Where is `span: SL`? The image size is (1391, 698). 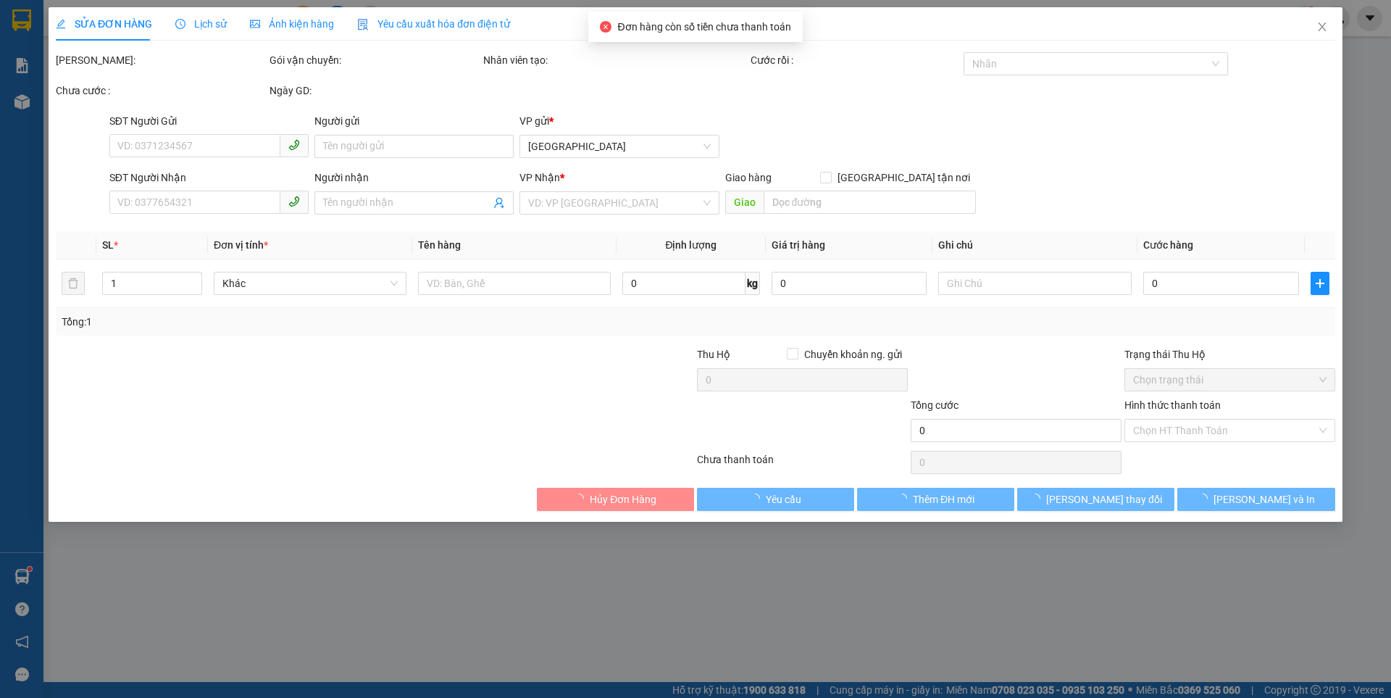 span: SL is located at coordinates (108, 245).